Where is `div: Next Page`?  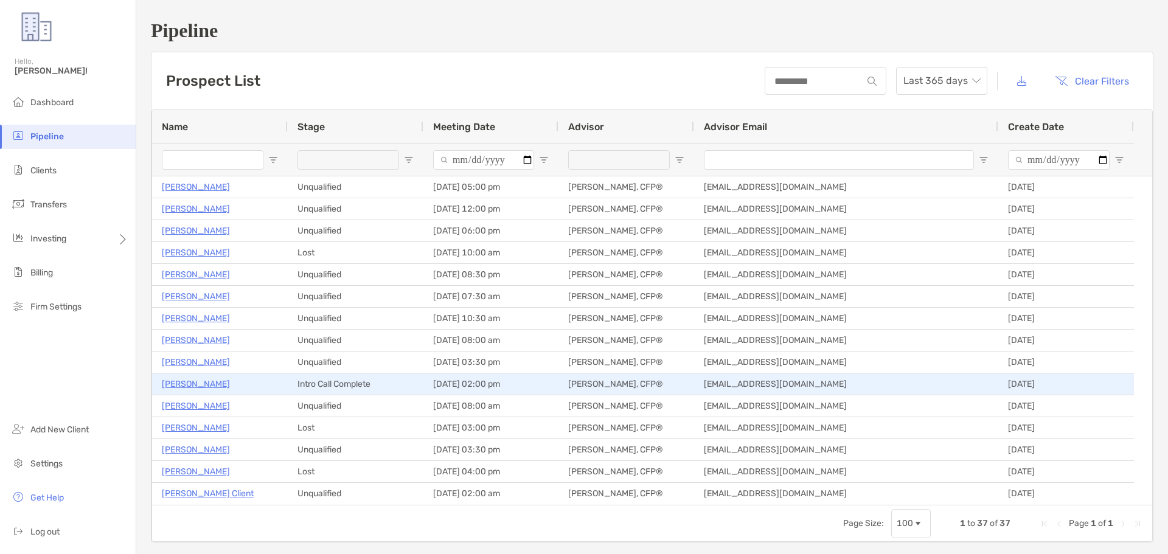
div: Next Page is located at coordinates (1123, 524).